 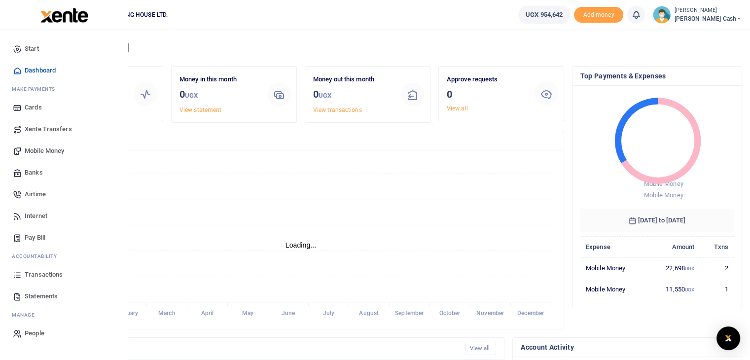 I want to click on tspan: August, so click(x=369, y=313).